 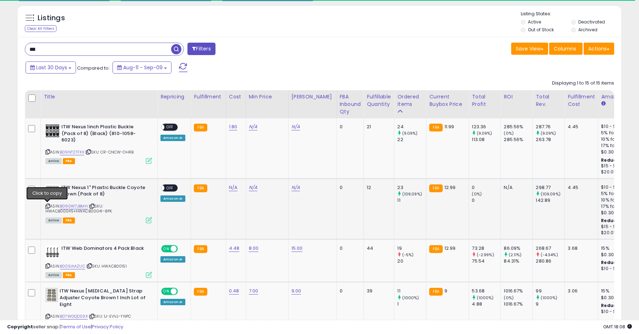 I want to click on div: FBA inbound Qty, so click(x=351, y=104).